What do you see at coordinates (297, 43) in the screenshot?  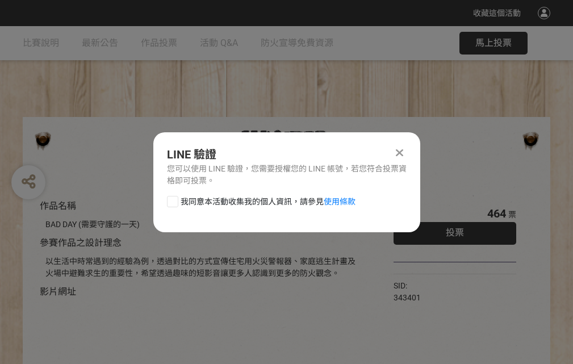 I see `span: 防火宣導免費資源` at bounding box center [297, 43].